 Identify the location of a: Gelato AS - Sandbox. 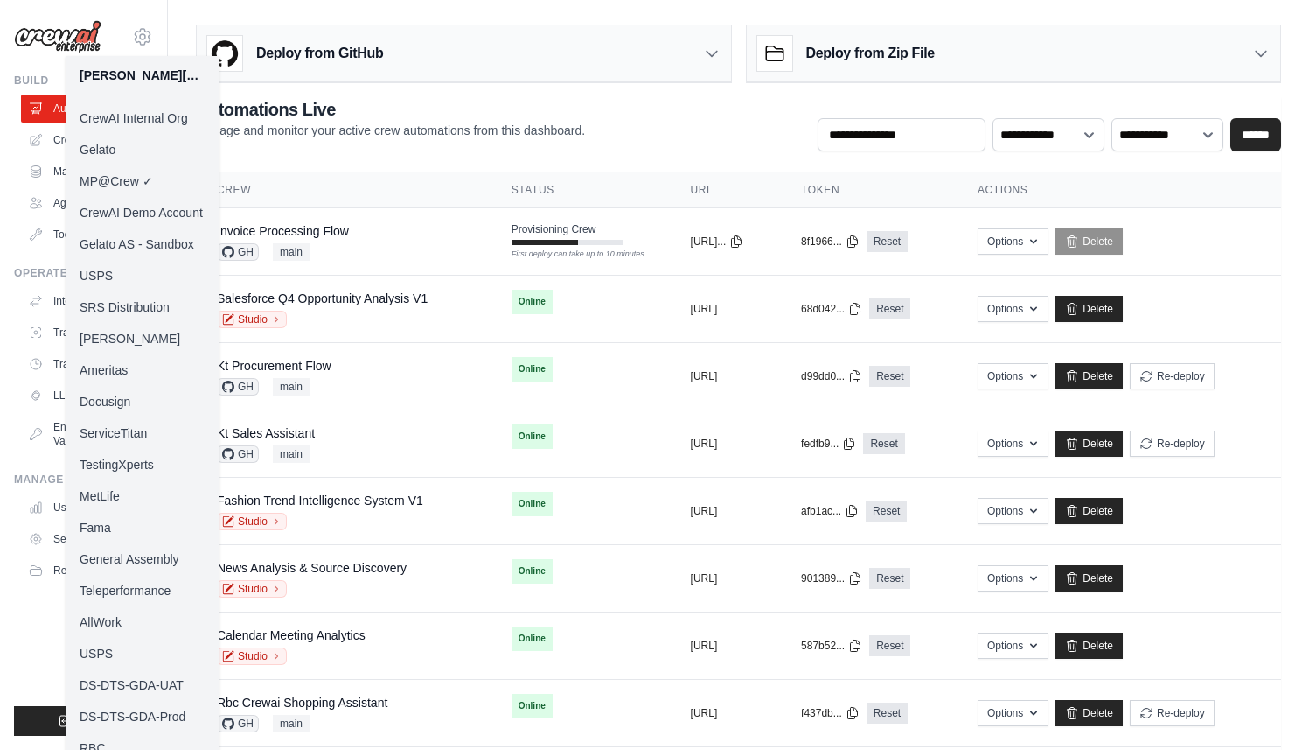
(143, 244).